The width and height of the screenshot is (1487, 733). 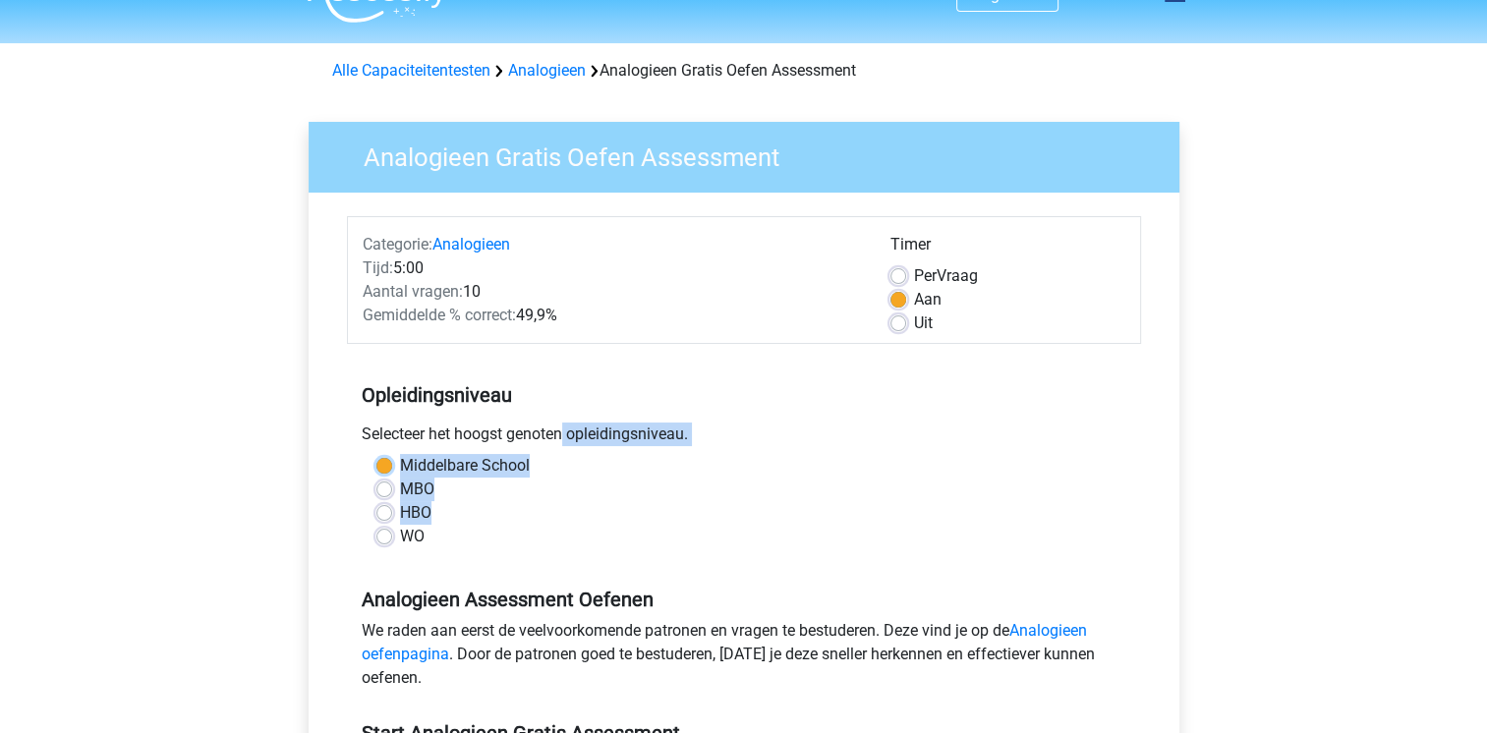 What do you see at coordinates (946, 276) in the screenshot?
I see `label: Vraag` at bounding box center [946, 276].